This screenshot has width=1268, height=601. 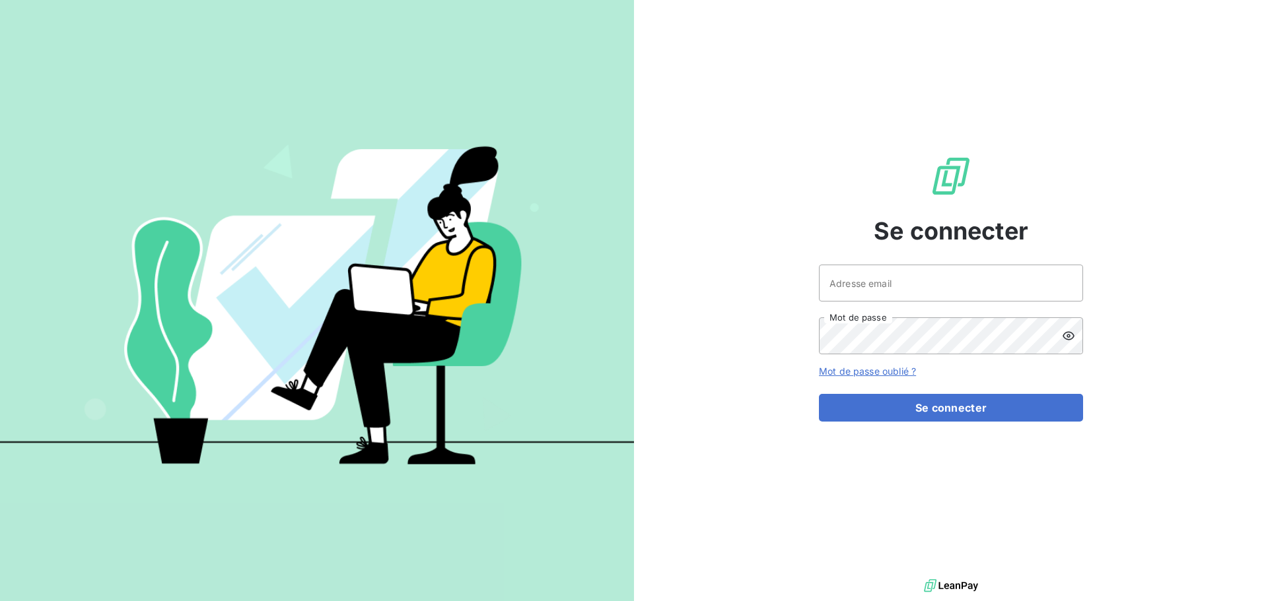 I want to click on button: Se connecter, so click(x=951, y=408).